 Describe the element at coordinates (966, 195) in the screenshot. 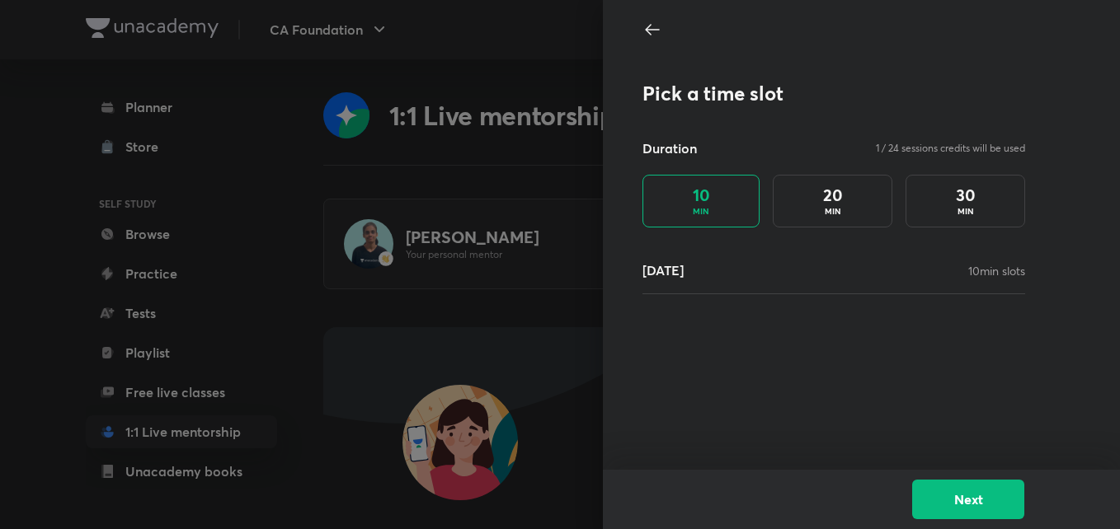

I see `h4: 30` at that location.